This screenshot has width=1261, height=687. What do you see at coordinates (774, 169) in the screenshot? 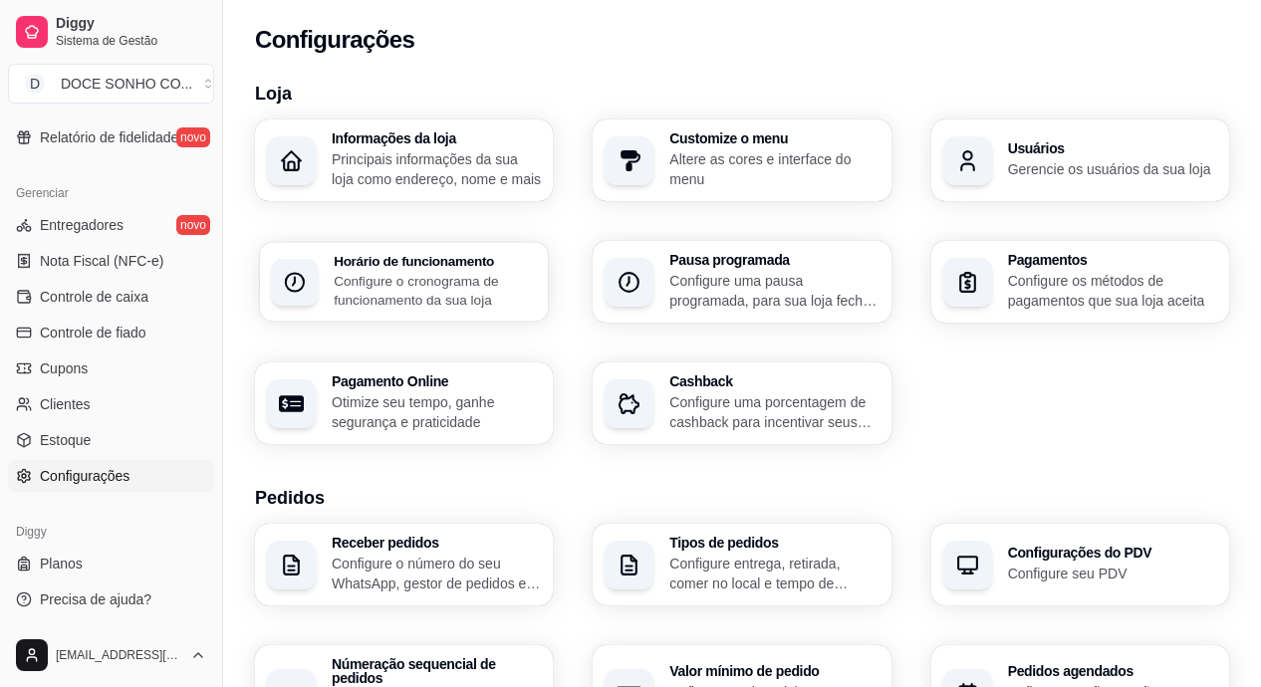
I see `p: Altere as cores e interface do menu` at bounding box center [774, 169].